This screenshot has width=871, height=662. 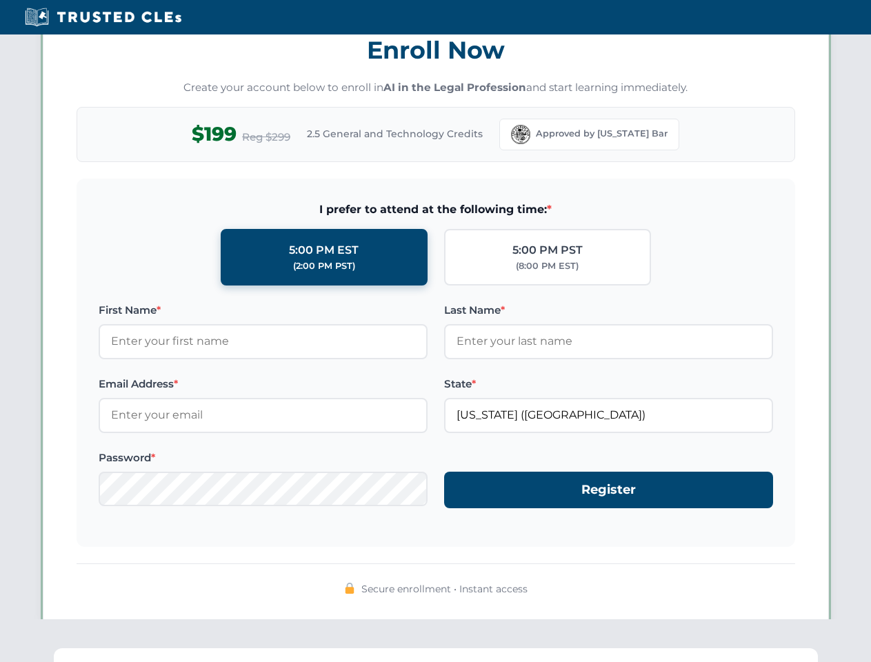 What do you see at coordinates (324, 266) in the screenshot?
I see `div: (2:00 PM PST)` at bounding box center [324, 266].